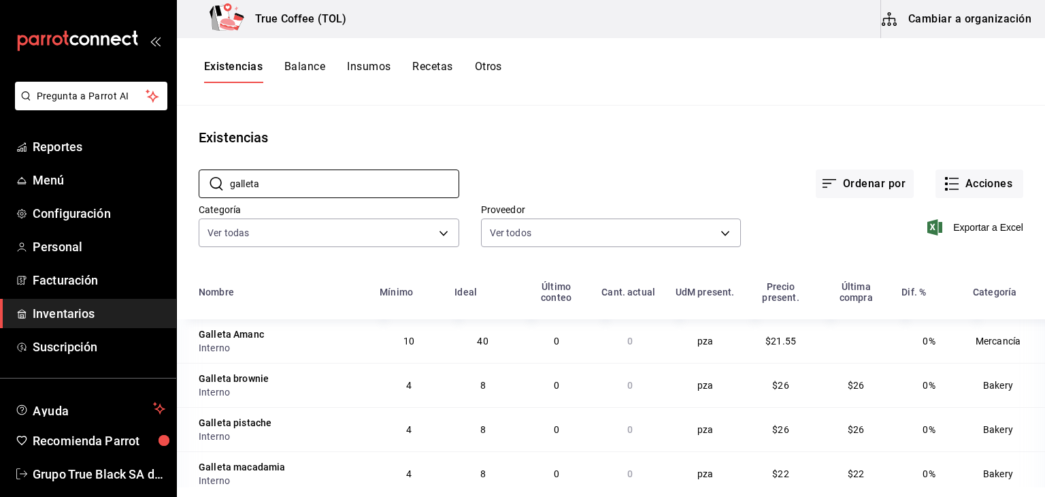  What do you see at coordinates (99, 180) in the screenshot?
I see `span: Menú` at bounding box center [99, 180].